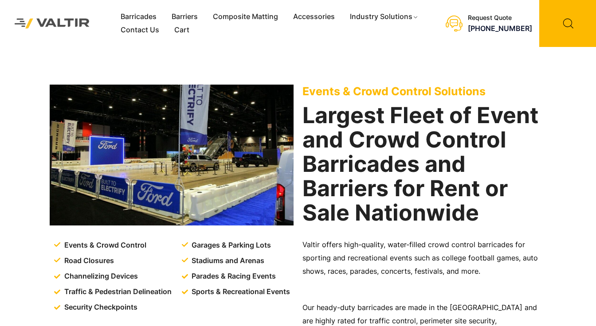 This screenshot has height=326, width=596. I want to click on a: Accessories, so click(314, 17).